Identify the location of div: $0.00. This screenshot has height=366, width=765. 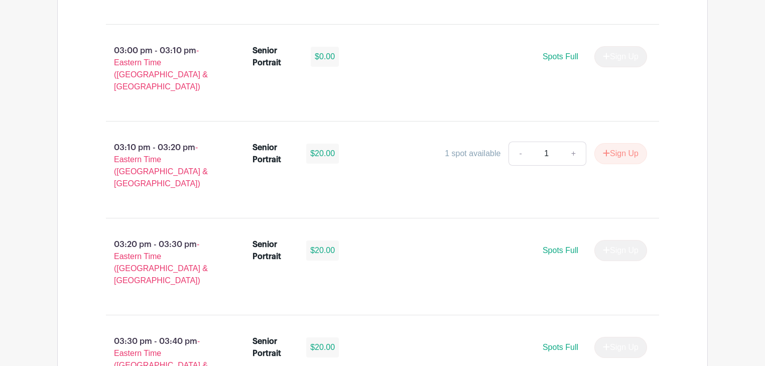
(325, 57).